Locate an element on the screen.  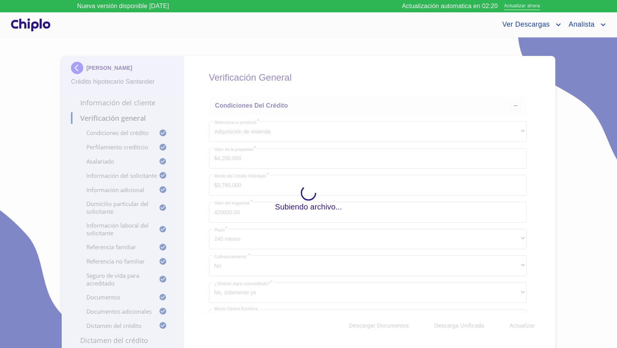
span: Analista is located at coordinates (581, 25).